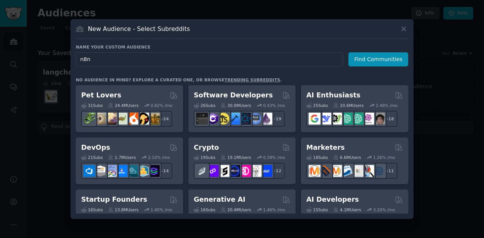  What do you see at coordinates (317, 158) in the screenshot?
I see `div: 18 Sub s` at bounding box center [317, 158].